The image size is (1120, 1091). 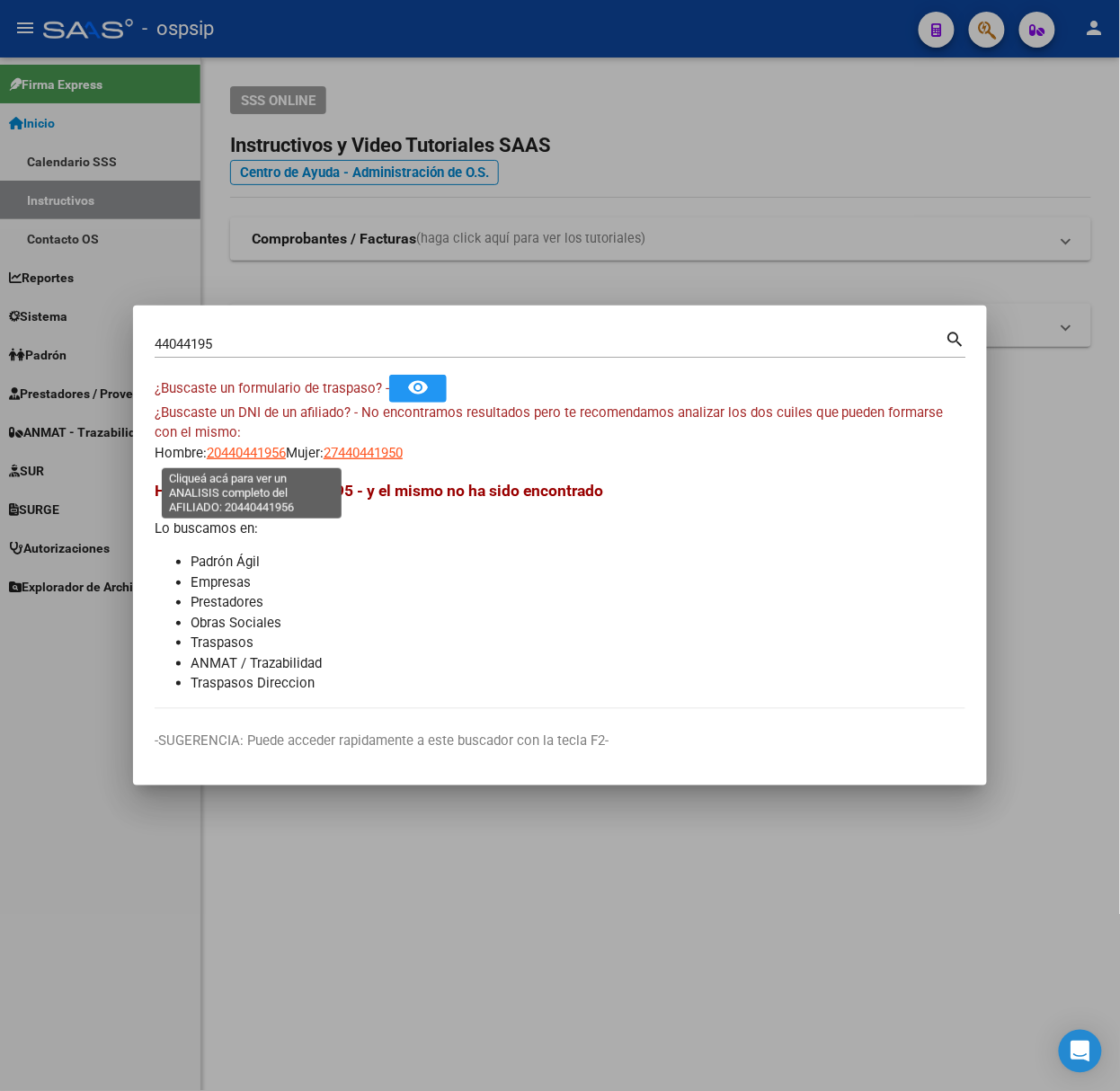 I want to click on li: Traspasos Direccion, so click(x=578, y=683).